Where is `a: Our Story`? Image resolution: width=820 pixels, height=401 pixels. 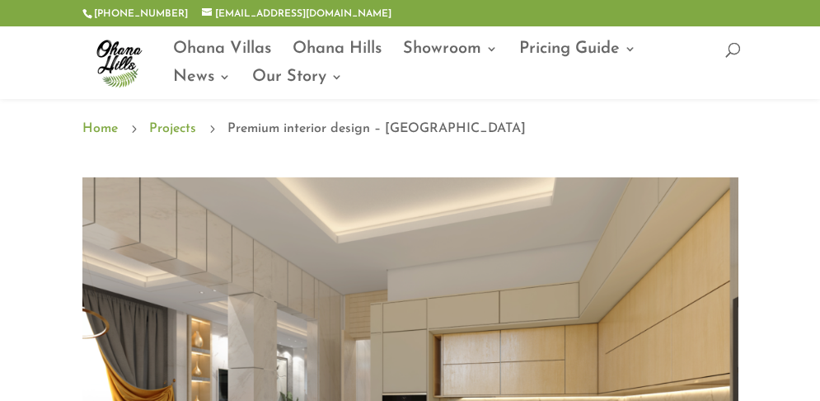
a: Our Story is located at coordinates (298, 85).